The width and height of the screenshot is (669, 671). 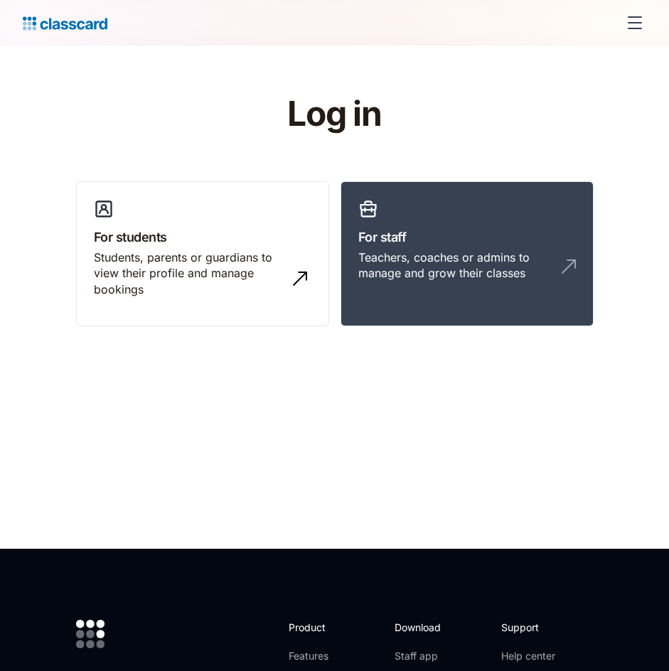 What do you see at coordinates (334, 114) in the screenshot?
I see `h1: Log in` at bounding box center [334, 114].